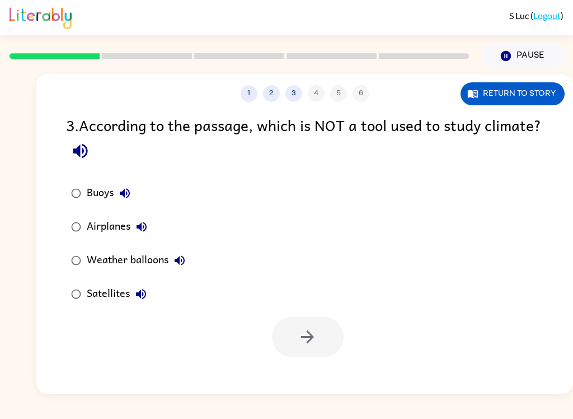  I want to click on button: 1, so click(249, 93).